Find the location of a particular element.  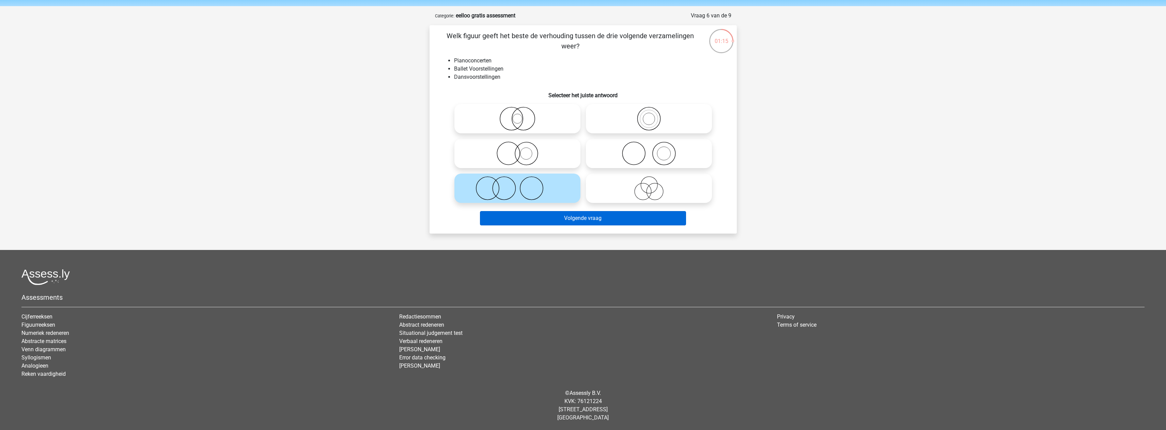

img: Assessly logo is located at coordinates (46, 277).